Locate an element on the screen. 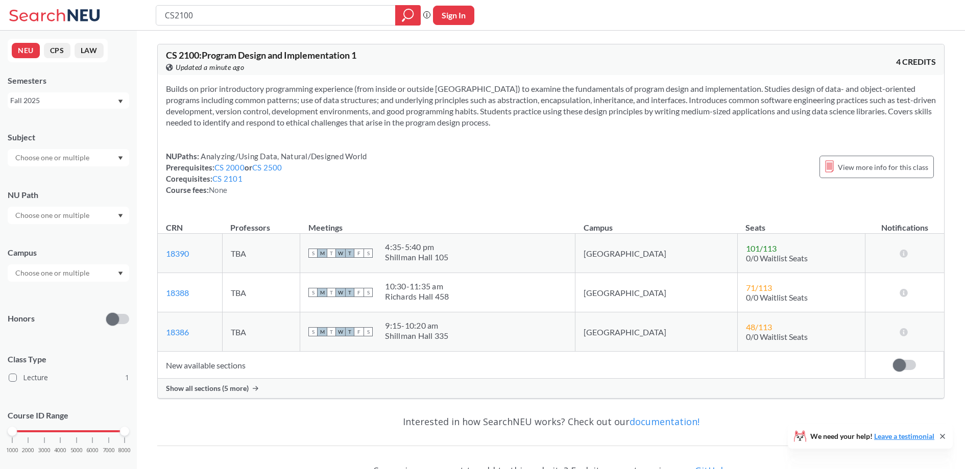 This screenshot has height=469, width=965. span: Updated a minute ago is located at coordinates (210, 67).